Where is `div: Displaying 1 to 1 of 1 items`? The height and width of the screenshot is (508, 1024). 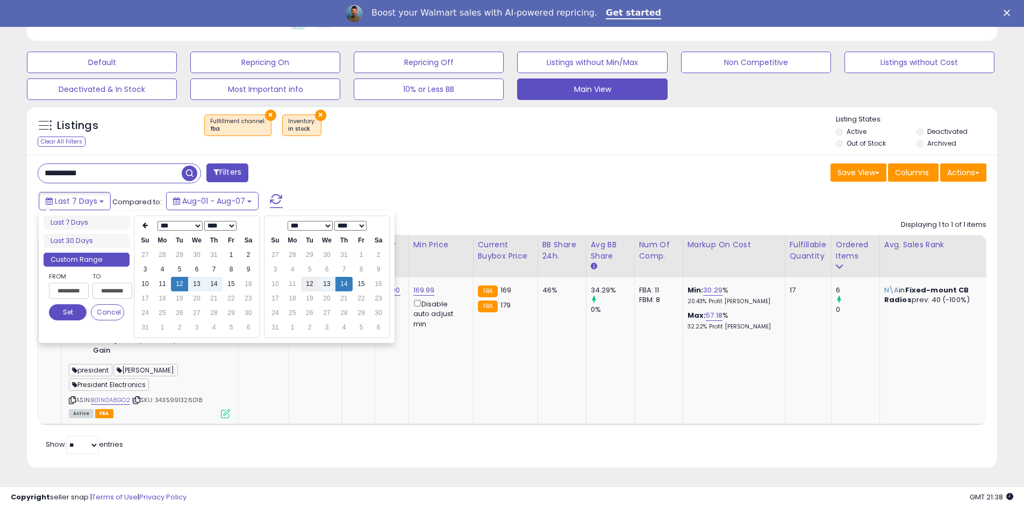 div: Displaying 1 to 1 of 1 items is located at coordinates (943, 225).